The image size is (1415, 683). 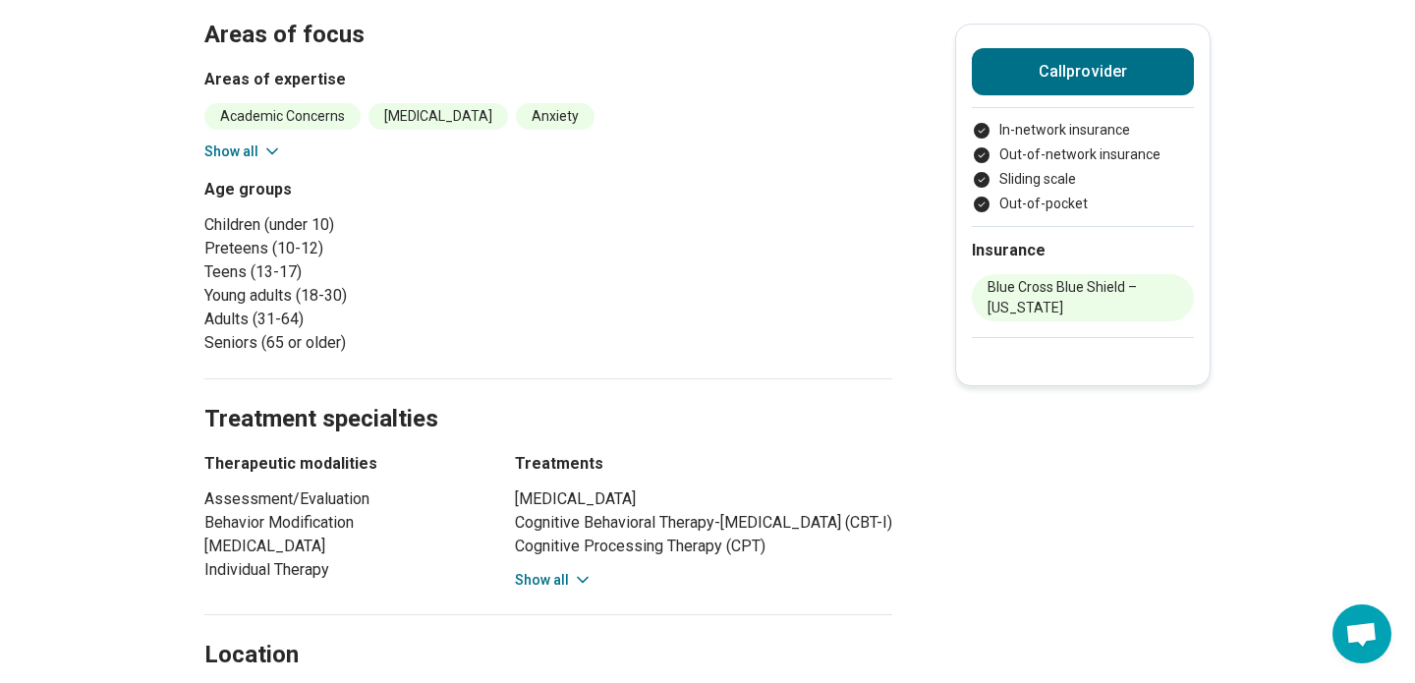 I want to click on h3: Treatments, so click(x=703, y=464).